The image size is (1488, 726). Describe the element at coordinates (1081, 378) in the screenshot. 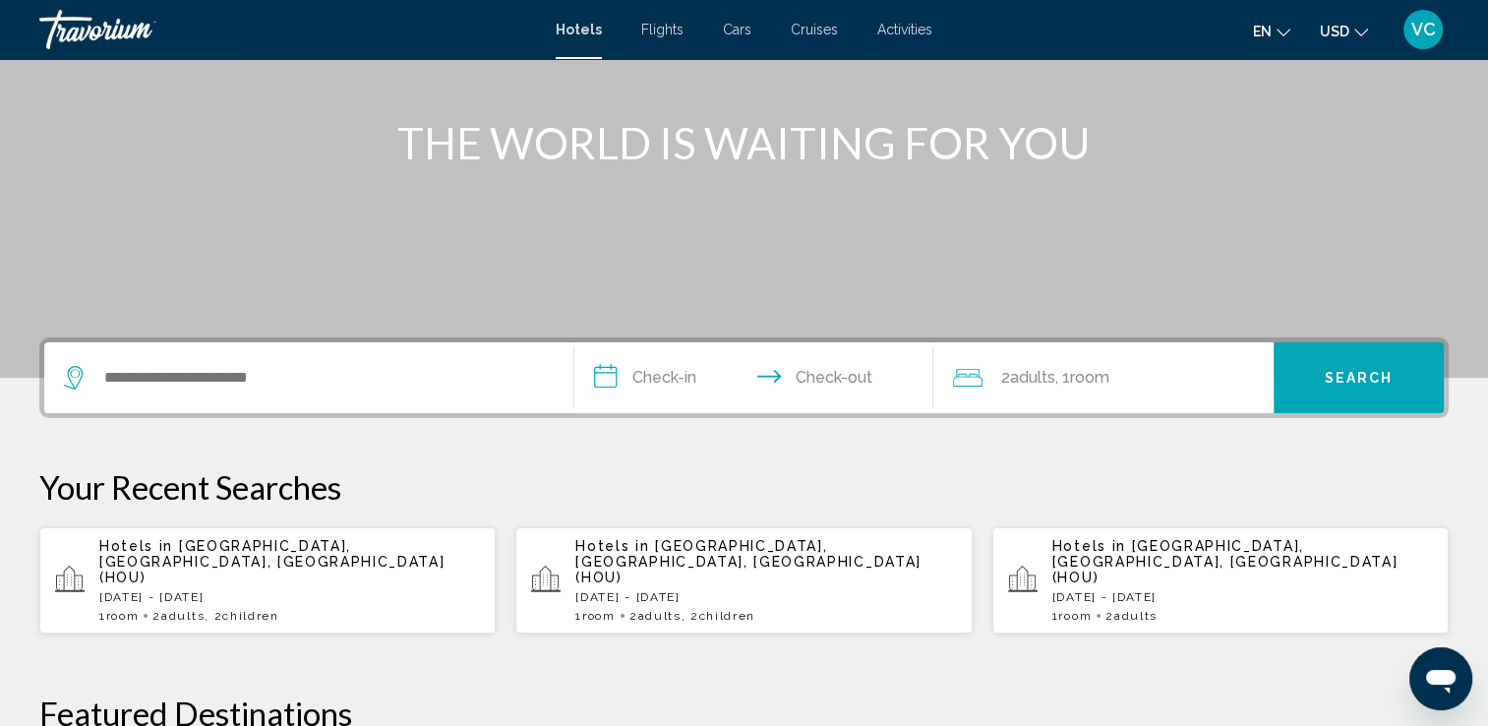

I see `span: , 1` at that location.